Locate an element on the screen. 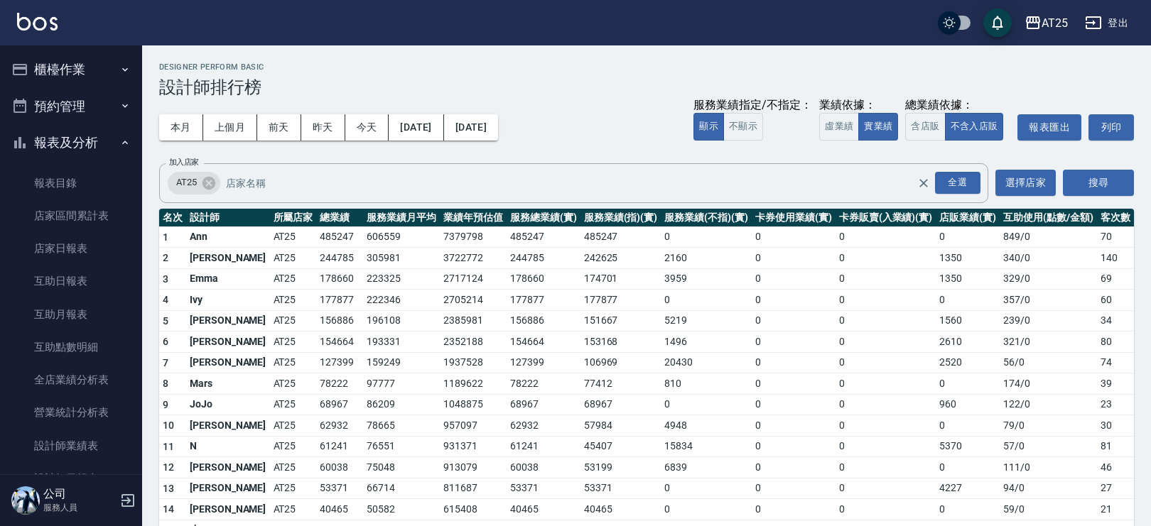 Image resolution: width=1151 pixels, height=526 pixels. td: Mars is located at coordinates (228, 384).